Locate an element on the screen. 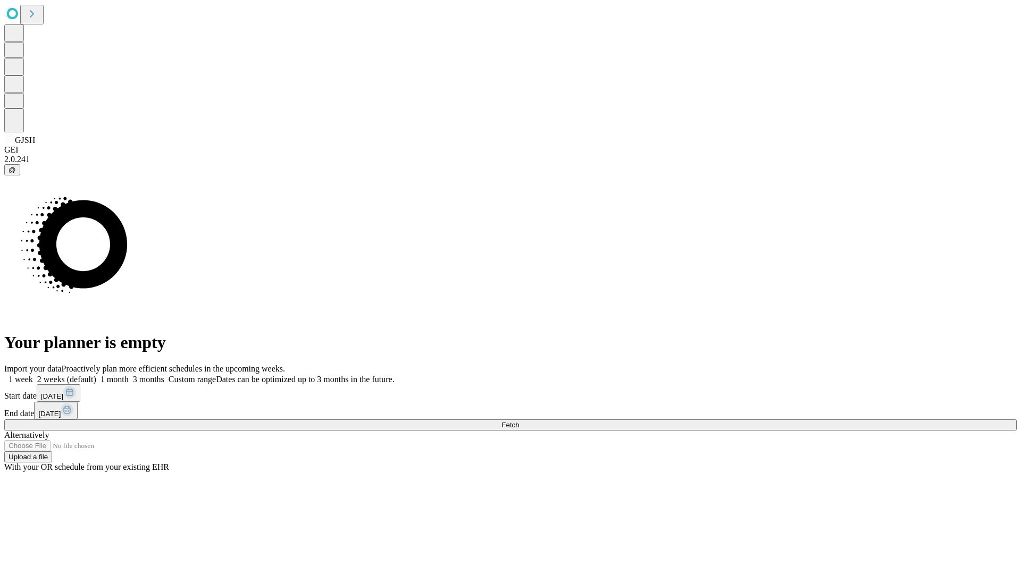  span: Proactively plan more efficient schedules in the upcoming weeks. is located at coordinates (173, 369).